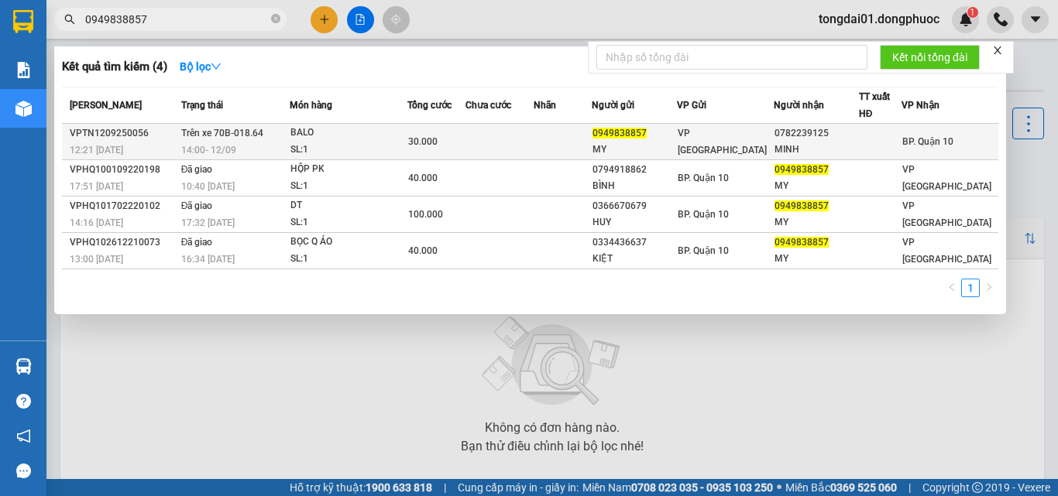 This screenshot has height=496, width=1058. I want to click on li: Next Page, so click(989, 288).